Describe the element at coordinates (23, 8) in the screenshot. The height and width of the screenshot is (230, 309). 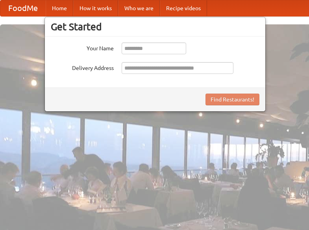
I see `a: FoodMe` at that location.